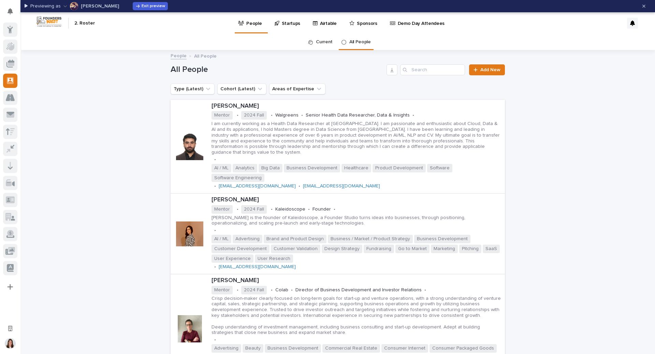  I want to click on p: Founder, so click(322, 209).